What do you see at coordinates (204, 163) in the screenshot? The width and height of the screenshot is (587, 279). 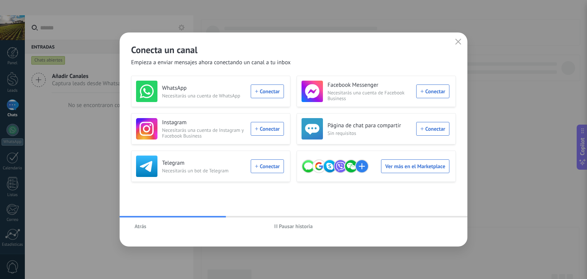 I see `h3: Telegram` at bounding box center [204, 163].